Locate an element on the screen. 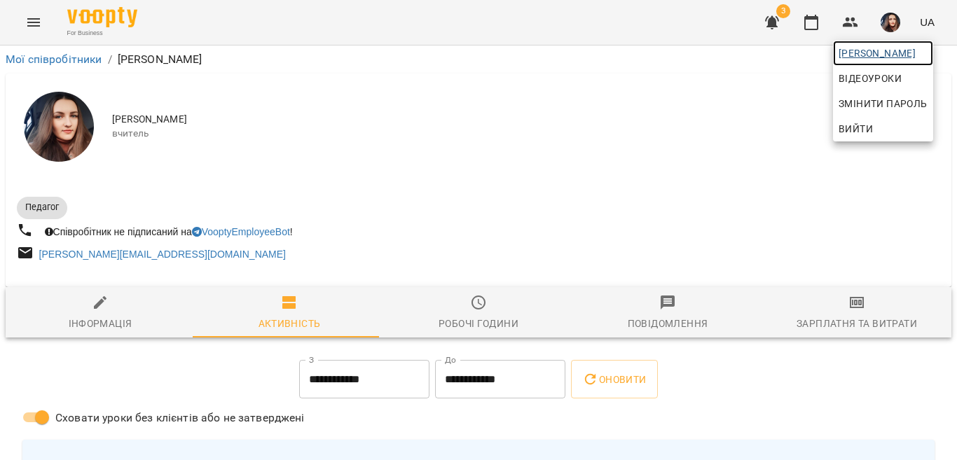 The image size is (957, 460). a: Змінити пароль is located at coordinates (883, 104).